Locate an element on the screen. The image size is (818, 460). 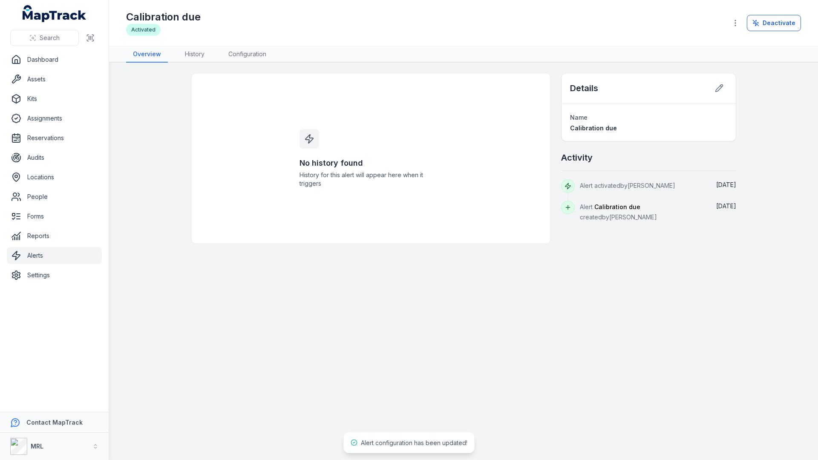
h2: Details is located at coordinates (584, 88).